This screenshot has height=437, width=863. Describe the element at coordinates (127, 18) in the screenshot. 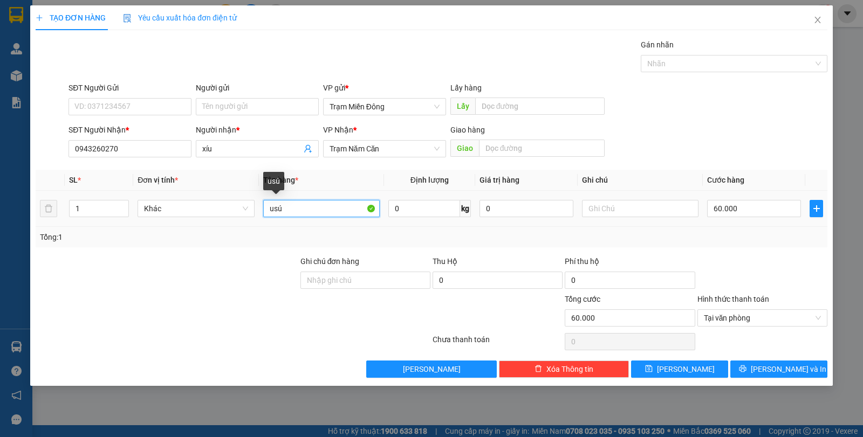

I see `img: icon` at that location.